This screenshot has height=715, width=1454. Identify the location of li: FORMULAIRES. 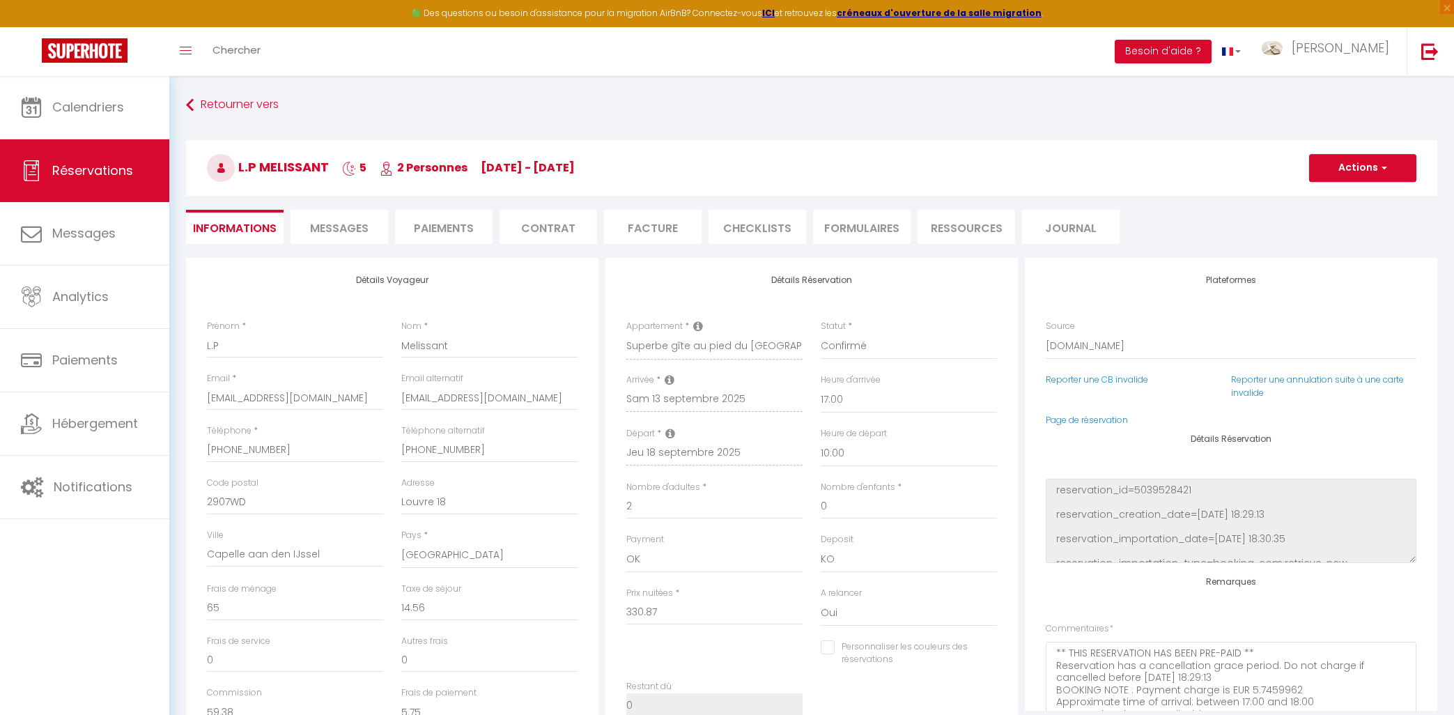
(862, 226).